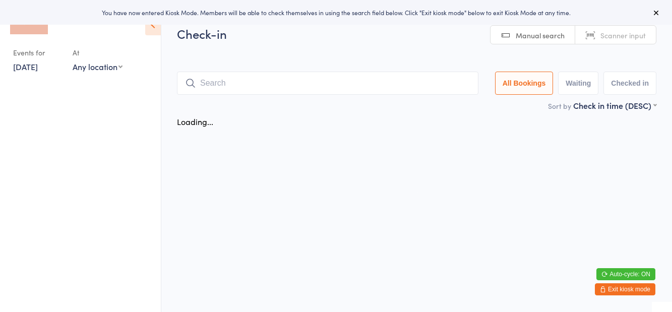 This screenshot has height=312, width=672. What do you see at coordinates (524, 83) in the screenshot?
I see `button: All Bookings` at bounding box center [524, 83].